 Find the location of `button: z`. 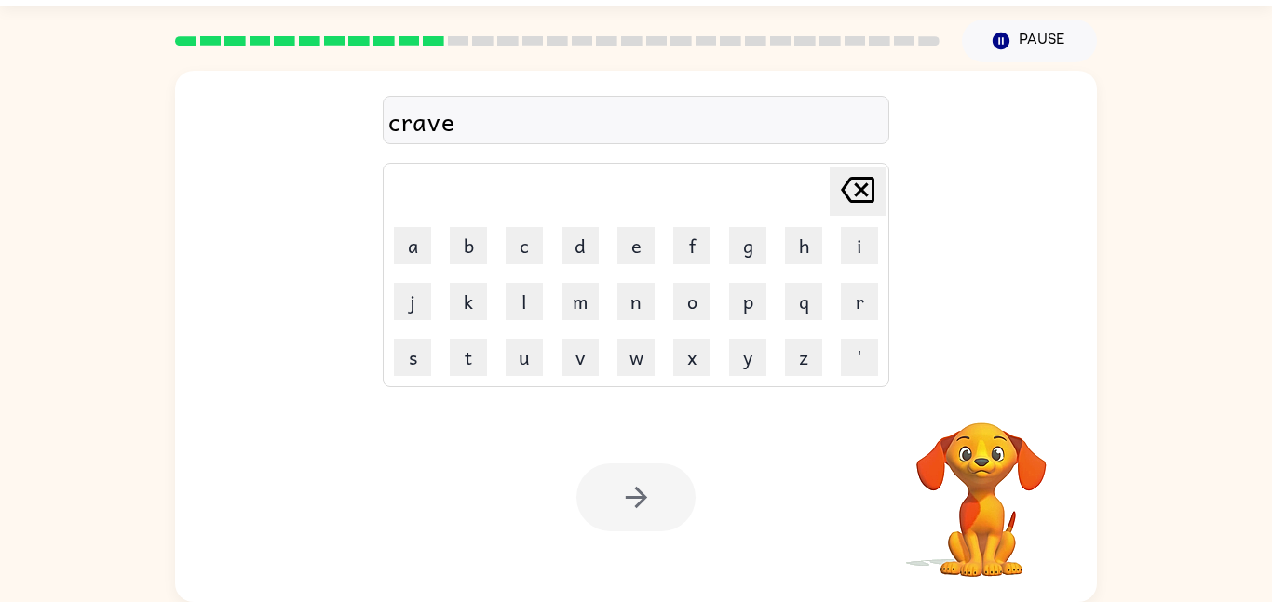

button: z is located at coordinates (803, 357).